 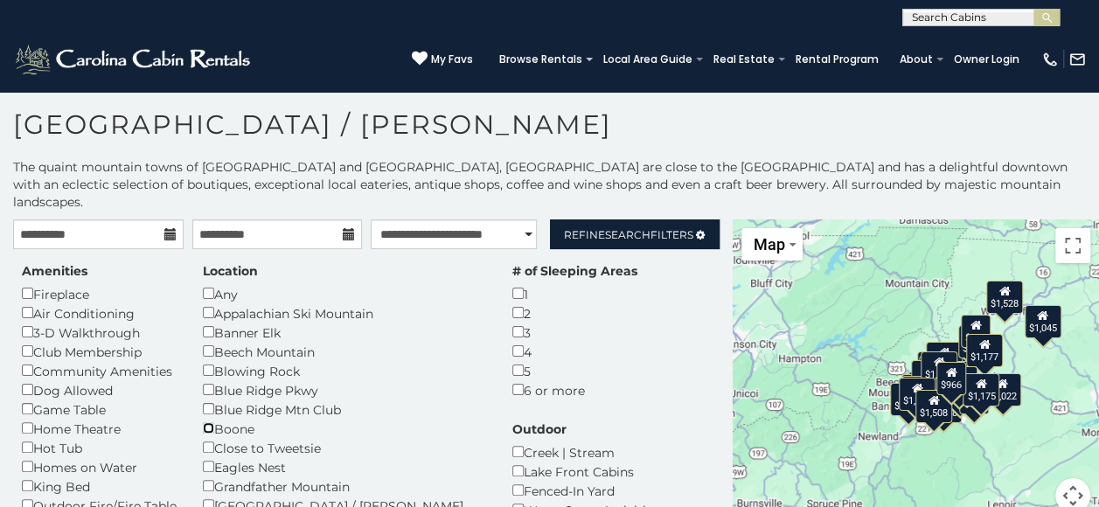 What do you see at coordinates (939, 368) in the screenshot?
I see `div: $1,065` at bounding box center [939, 368].